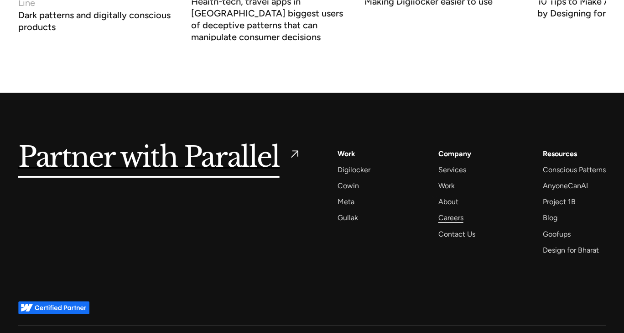 The image size is (624, 333). What do you see at coordinates (346, 201) in the screenshot?
I see `div: Meta` at bounding box center [346, 201].